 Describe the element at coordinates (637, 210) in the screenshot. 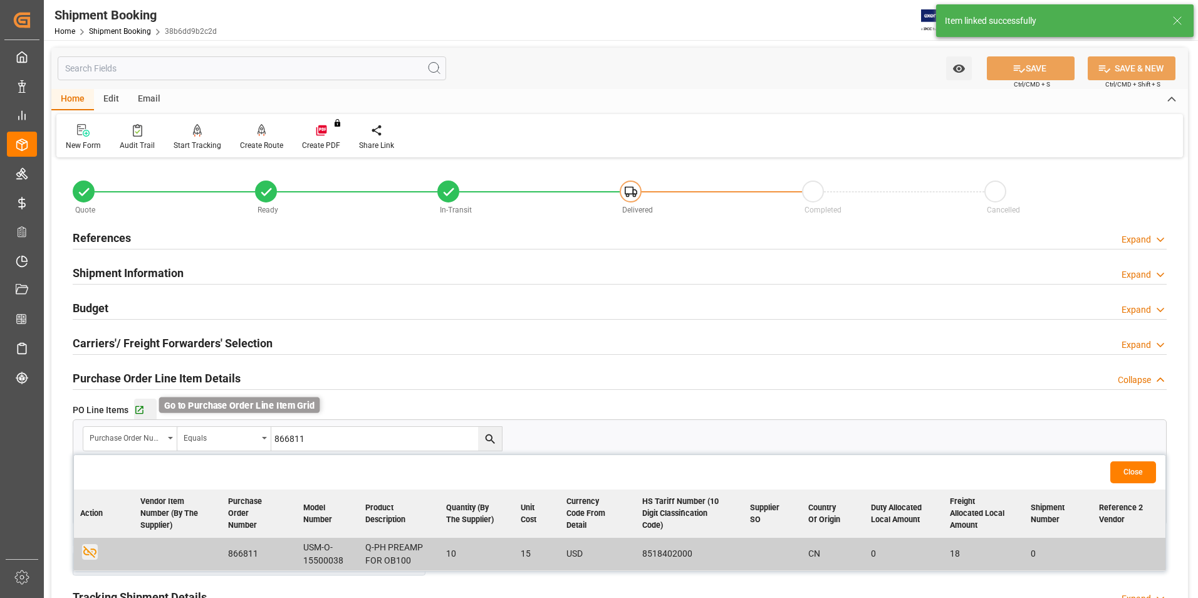

I see `span: Delivered` at that location.